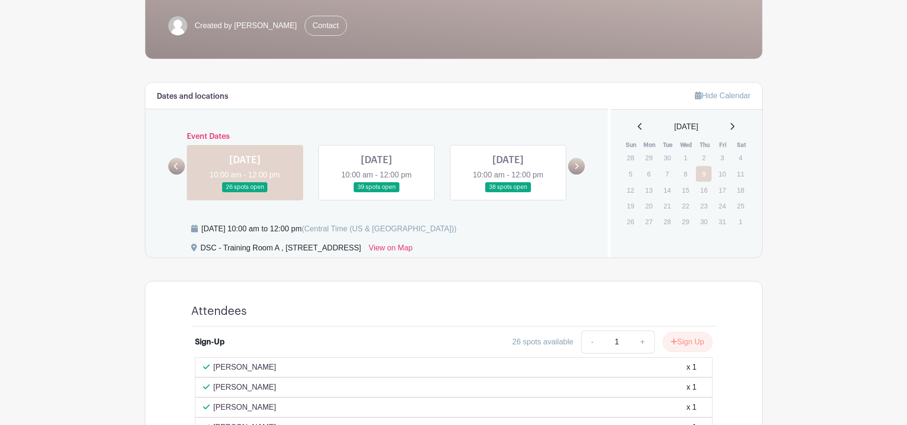 Image resolution: width=907 pixels, height=425 pixels. I want to click on p: 31, so click(722, 221).